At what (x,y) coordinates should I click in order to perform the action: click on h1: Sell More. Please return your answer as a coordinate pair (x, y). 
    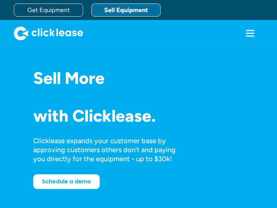
    Looking at the image, I should click on (111, 78).